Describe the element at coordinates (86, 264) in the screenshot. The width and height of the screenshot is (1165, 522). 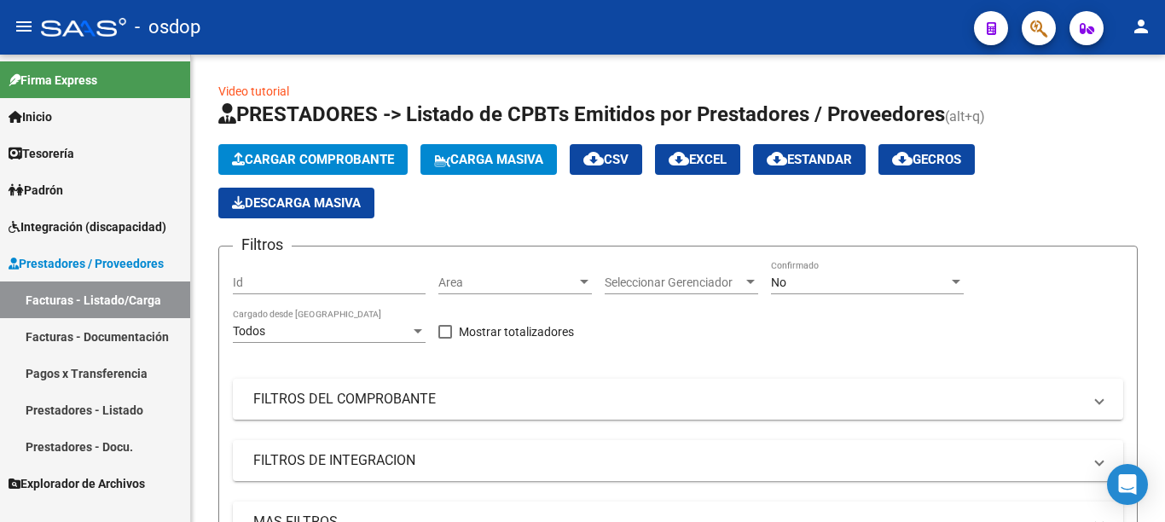
I see `span: Prestadores / Proveedores` at that location.